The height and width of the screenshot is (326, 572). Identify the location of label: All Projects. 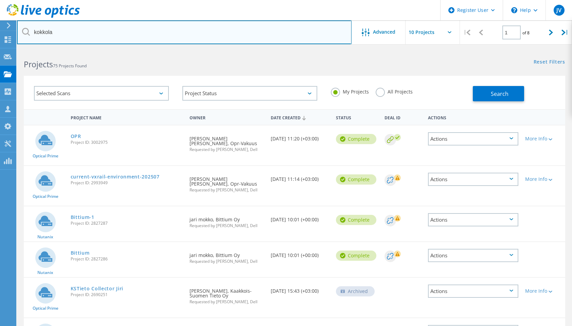
(394, 91).